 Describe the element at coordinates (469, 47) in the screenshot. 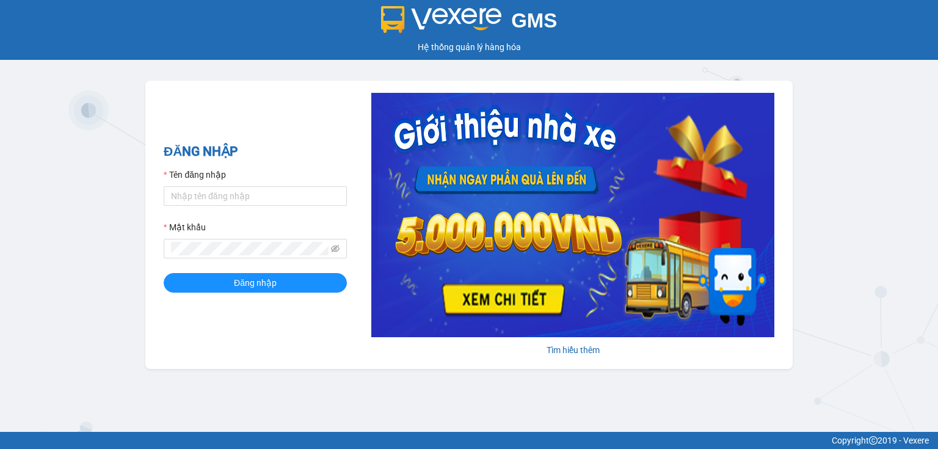

I see `div: Hệ thống quản lý hàng hóa` at that location.